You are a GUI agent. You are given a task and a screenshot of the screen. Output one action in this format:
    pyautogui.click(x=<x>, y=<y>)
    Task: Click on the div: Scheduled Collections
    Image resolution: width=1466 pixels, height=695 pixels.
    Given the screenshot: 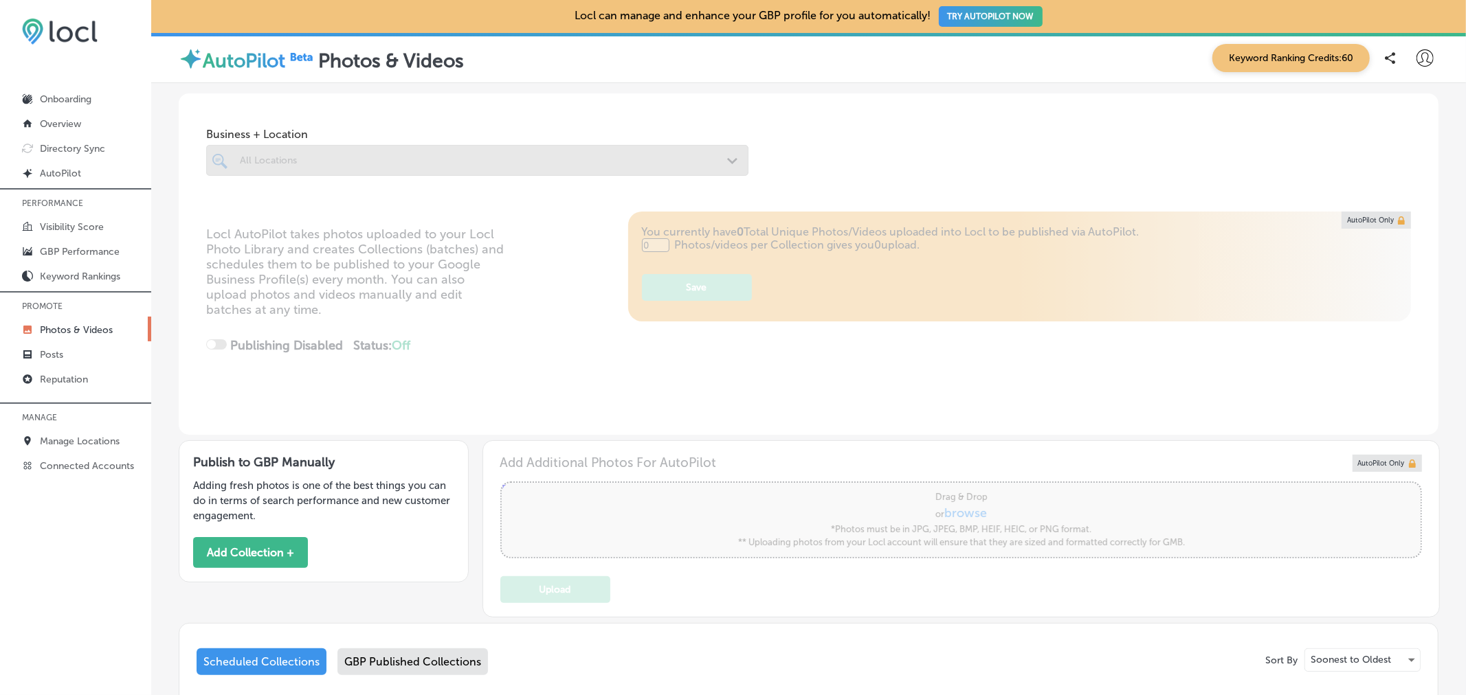 What is the action you would take?
    pyautogui.click(x=261, y=662)
    